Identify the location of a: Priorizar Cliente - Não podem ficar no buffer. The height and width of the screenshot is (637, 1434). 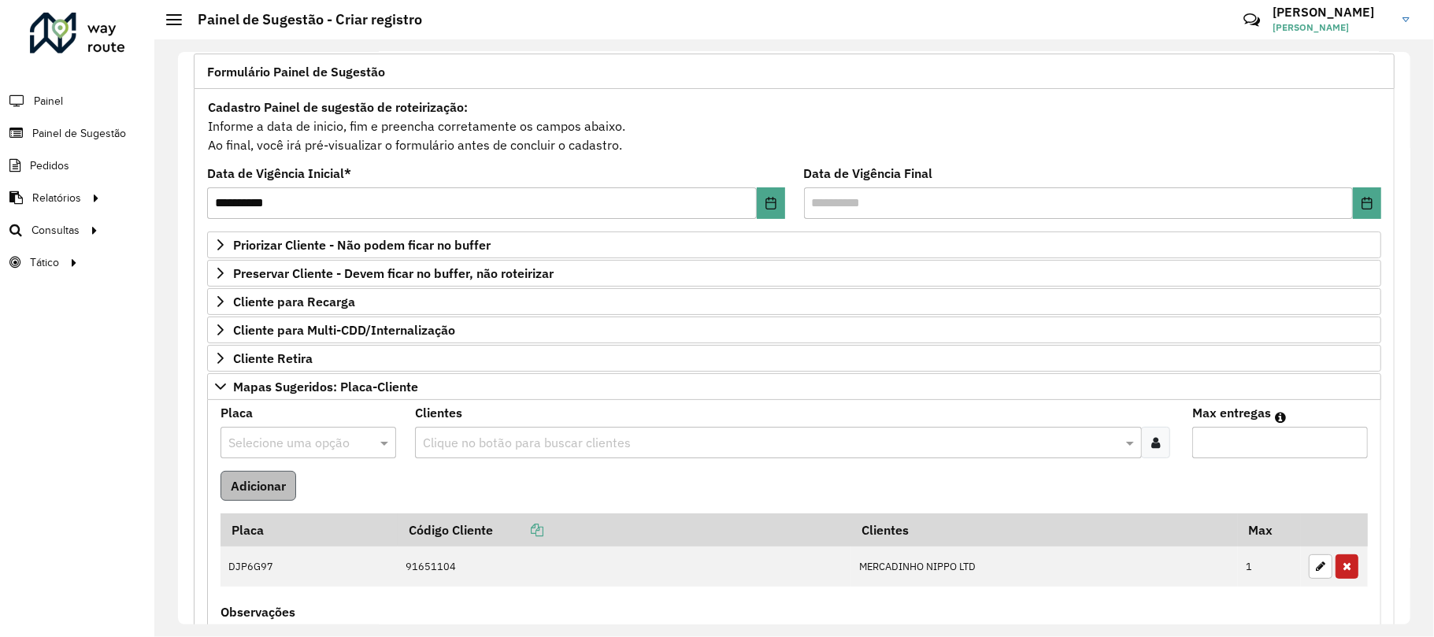
(794, 245).